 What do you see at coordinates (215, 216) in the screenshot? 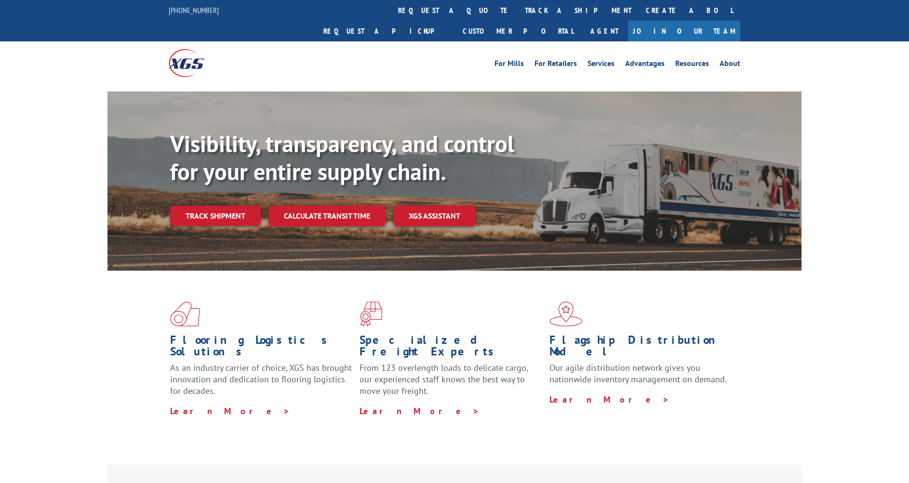
I see `a: Track shipment` at bounding box center [215, 216].